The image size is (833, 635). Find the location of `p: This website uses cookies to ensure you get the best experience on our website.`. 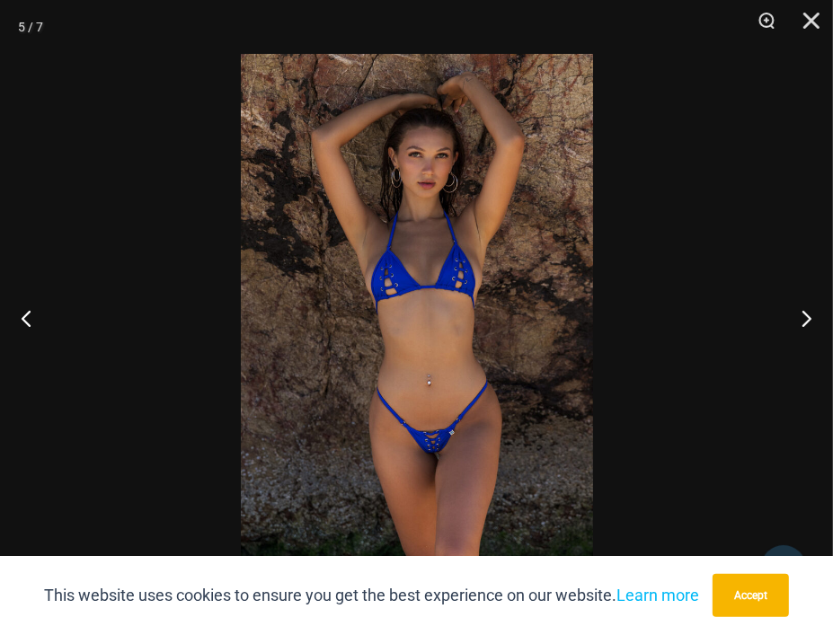

p: This website uses cookies to ensure you get the best experience on our website. is located at coordinates (371, 596).